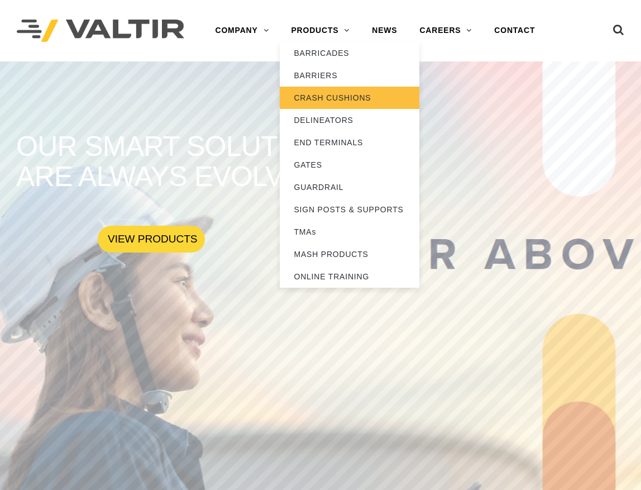 This screenshot has height=490, width=641. Describe the element at coordinates (515, 31) in the screenshot. I see `a: CONTACT` at that location.